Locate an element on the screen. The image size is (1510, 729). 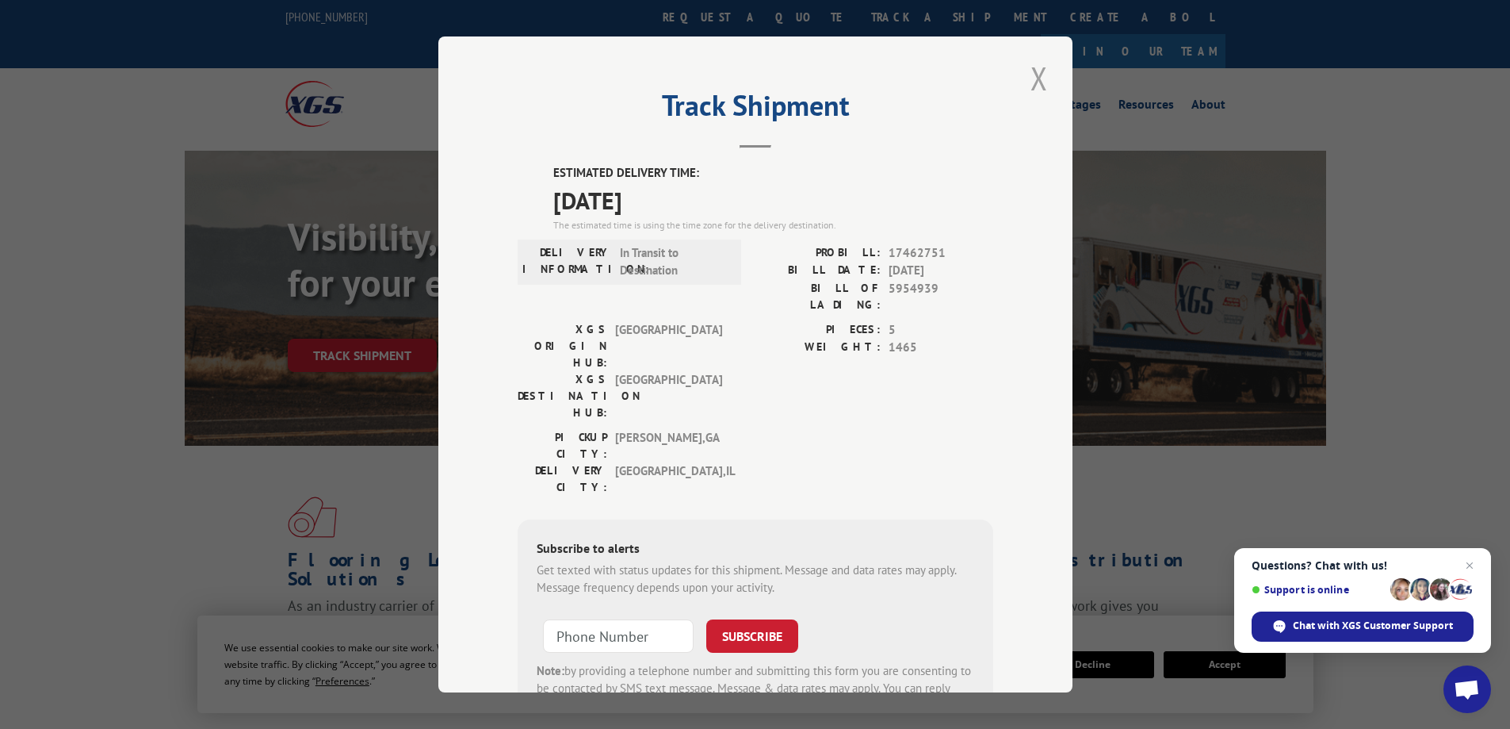
label: XGS ORIGIN HUB: is located at coordinates (562, 346).